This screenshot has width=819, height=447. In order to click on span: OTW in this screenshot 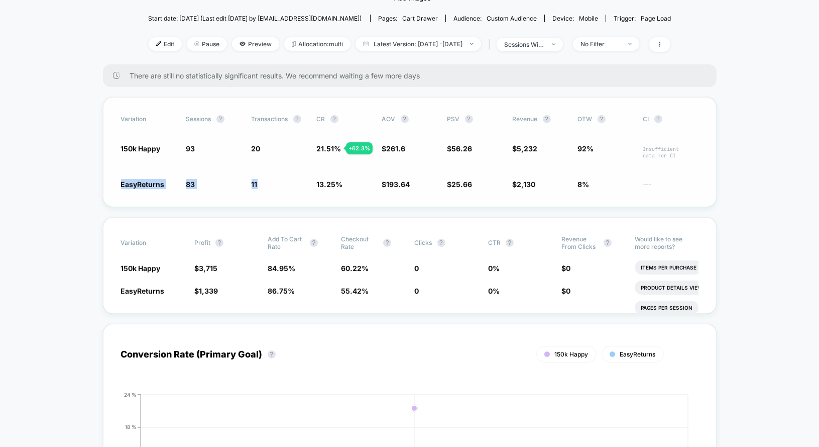, I will do `click(606, 119)`.